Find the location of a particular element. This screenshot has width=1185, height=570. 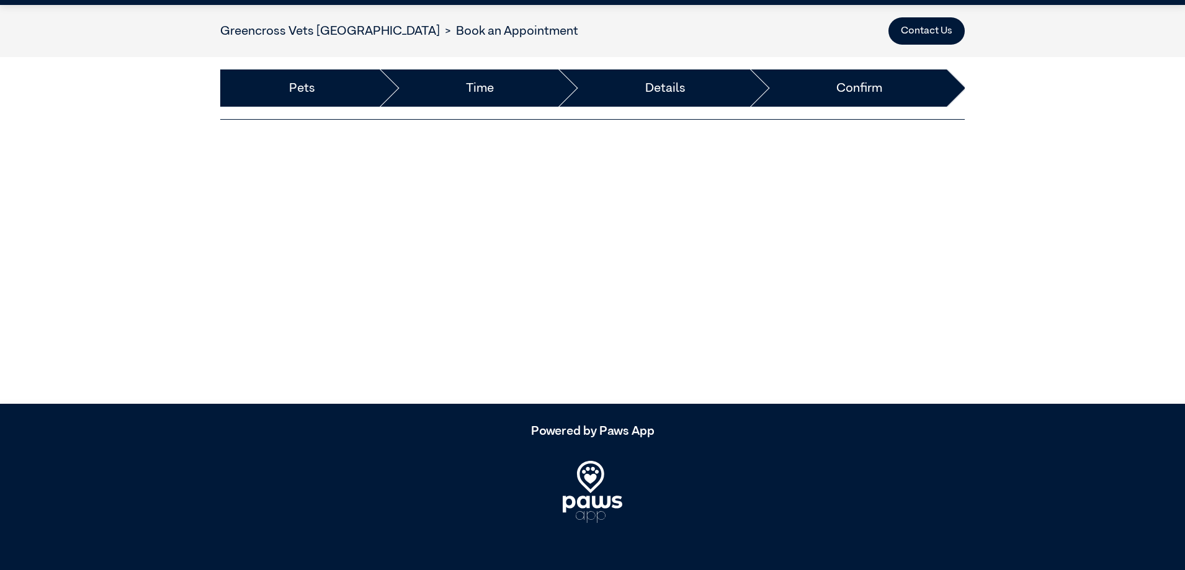

a: Pets is located at coordinates (302, 88).